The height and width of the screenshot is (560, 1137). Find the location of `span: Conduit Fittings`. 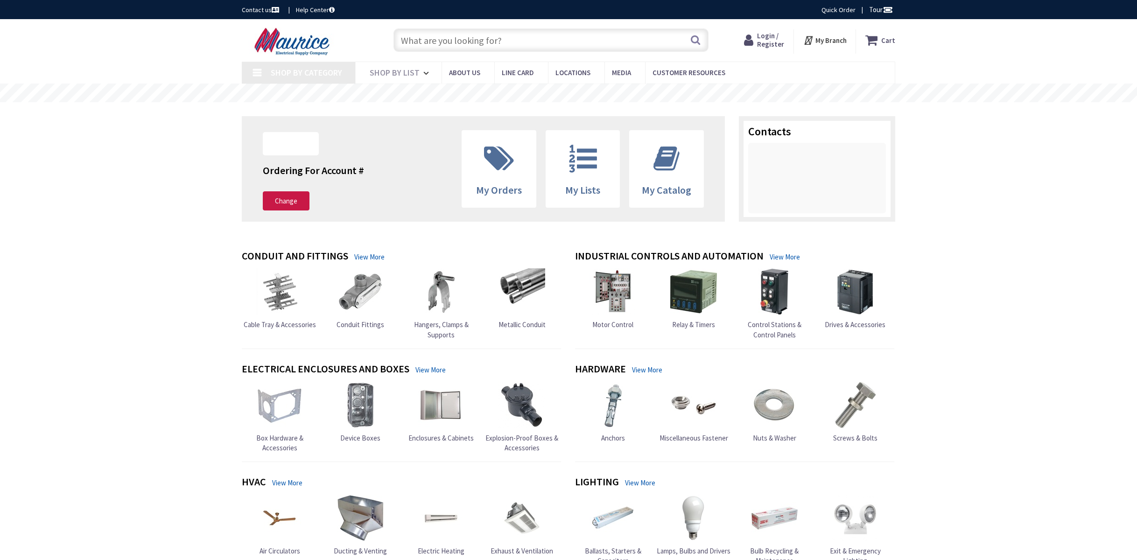

span: Conduit Fittings is located at coordinates (360, 325).